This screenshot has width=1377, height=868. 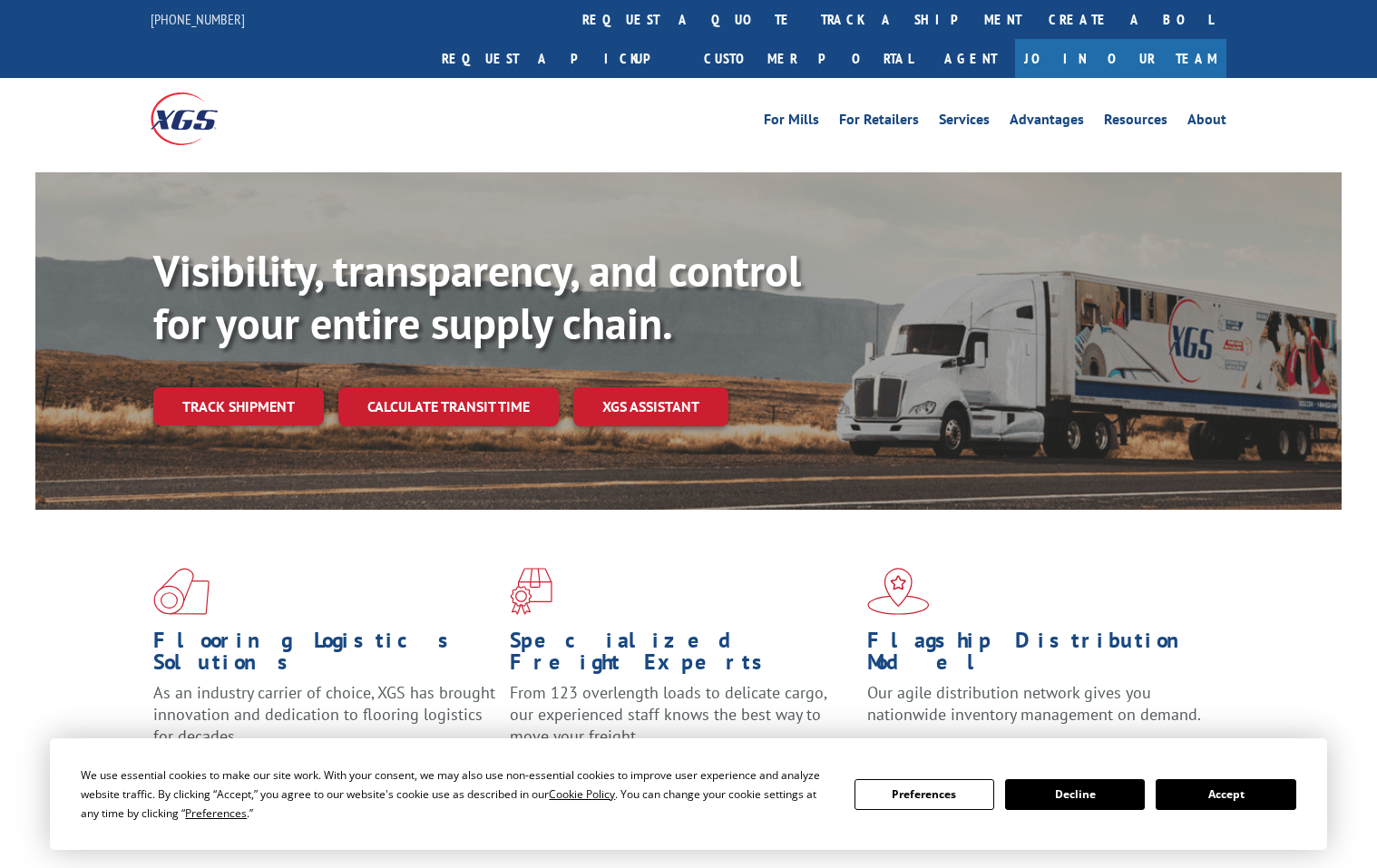 What do you see at coordinates (971, 58) in the screenshot?
I see `a: Agent` at bounding box center [971, 58].